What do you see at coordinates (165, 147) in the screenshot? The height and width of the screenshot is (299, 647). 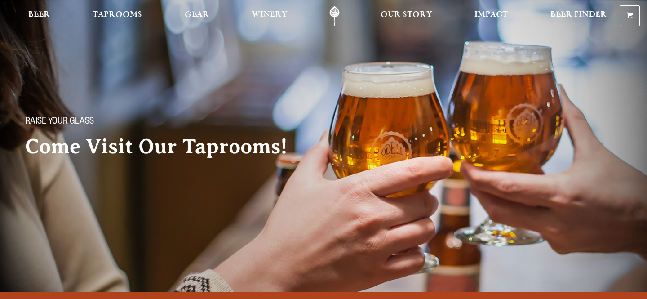 I see `h2: Come Visit Our Taprooms!` at bounding box center [165, 147].